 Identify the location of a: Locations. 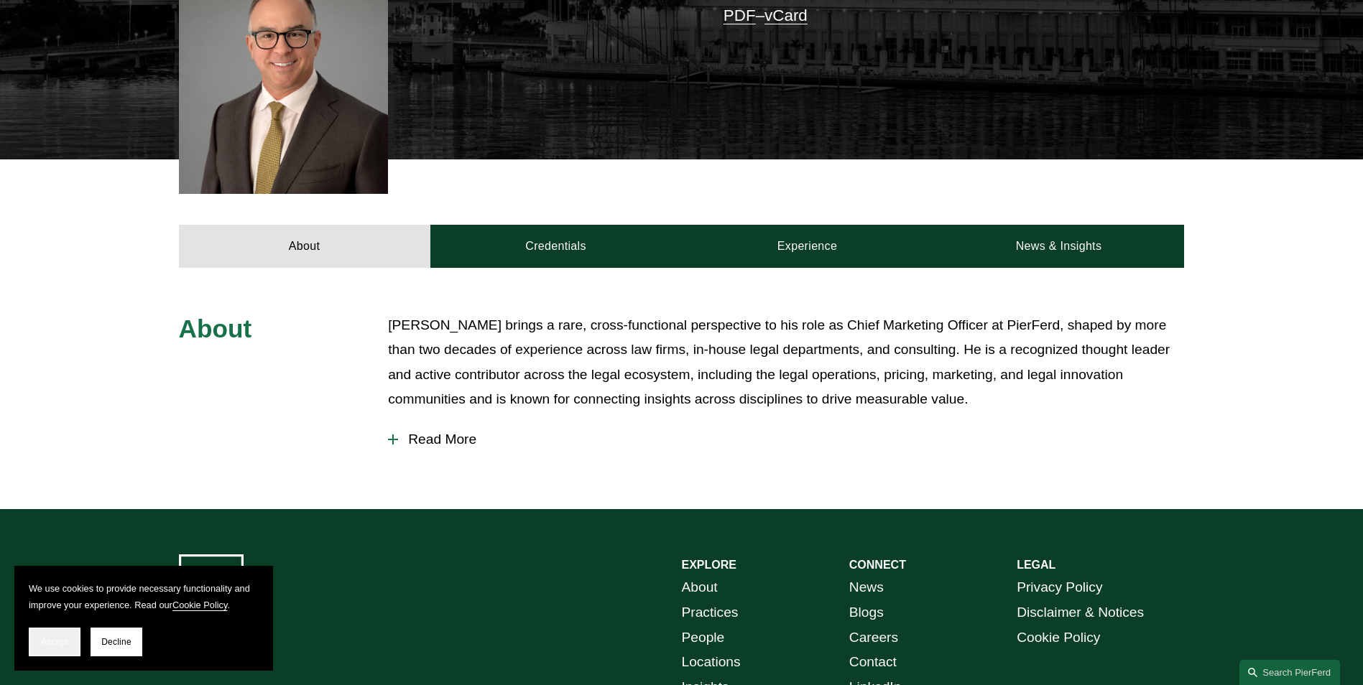
(711, 662).